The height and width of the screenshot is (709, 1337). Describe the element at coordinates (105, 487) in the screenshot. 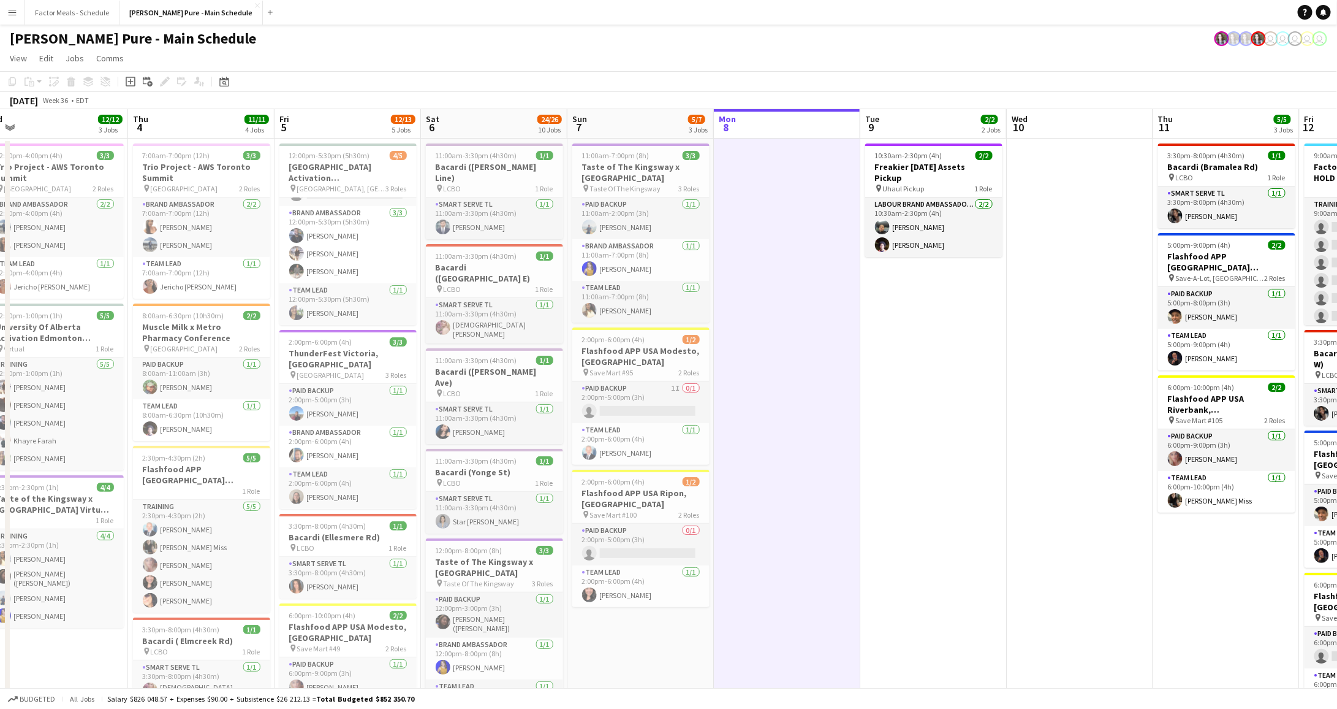

I see `span: 4/4` at that location.